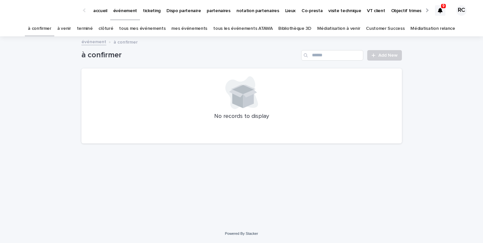 Image resolution: width=483 pixels, height=243 pixels. What do you see at coordinates (332, 55) in the screenshot?
I see `div: Search` at bounding box center [332, 55].